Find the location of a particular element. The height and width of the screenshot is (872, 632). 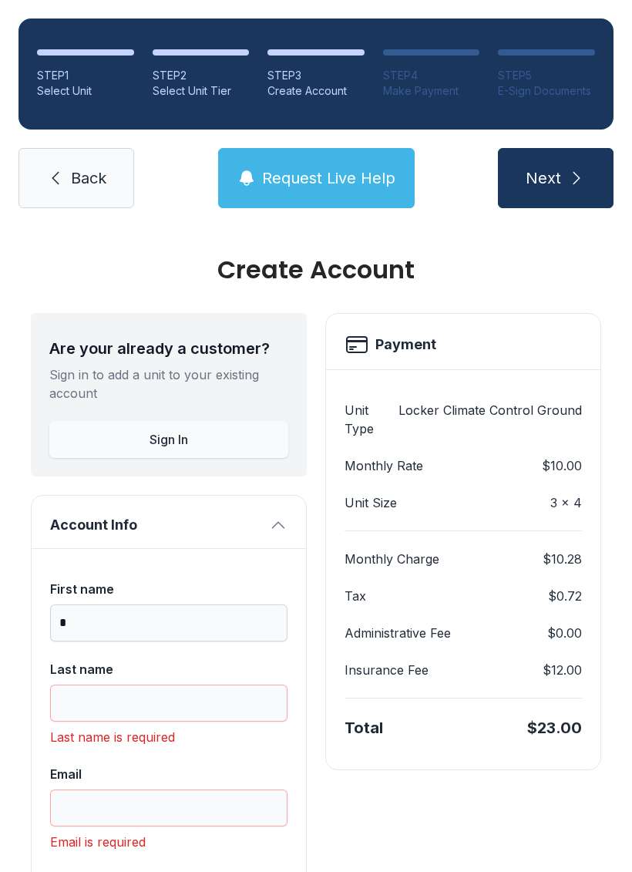

dt: Insurance Fee is located at coordinates (386, 670).